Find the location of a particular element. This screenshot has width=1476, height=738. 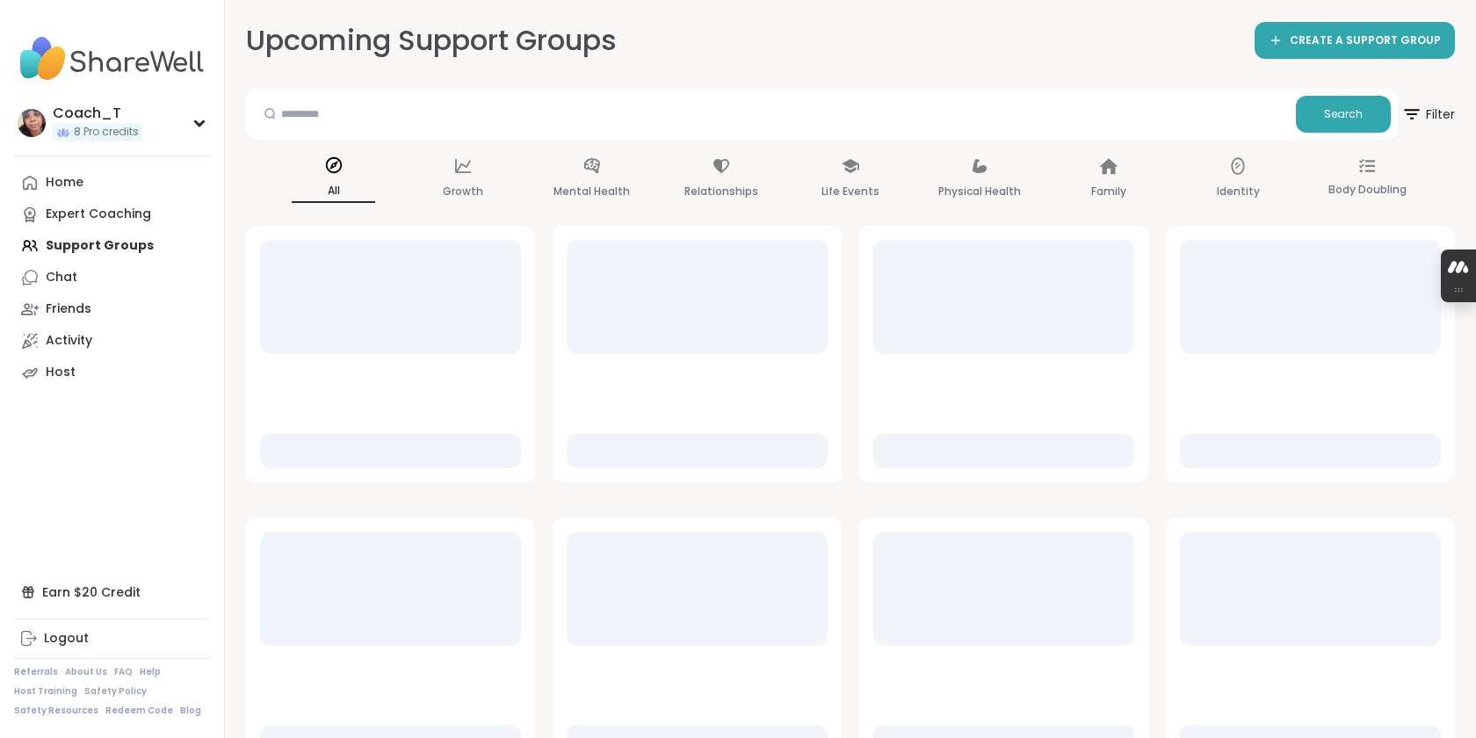

div: Logout is located at coordinates (66, 639).